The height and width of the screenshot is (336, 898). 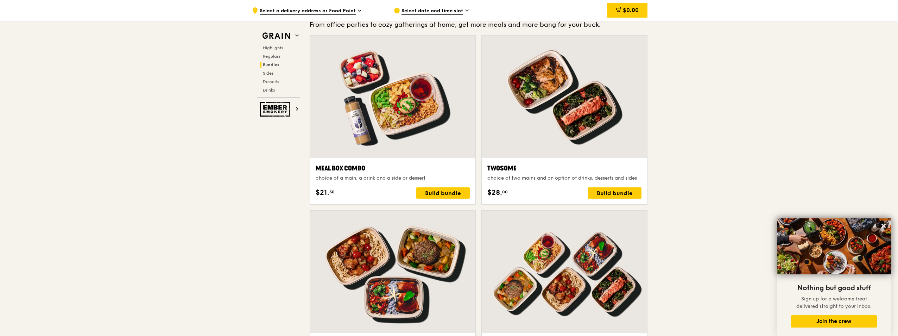 What do you see at coordinates (269, 90) in the screenshot?
I see `span: Drinks` at bounding box center [269, 90].